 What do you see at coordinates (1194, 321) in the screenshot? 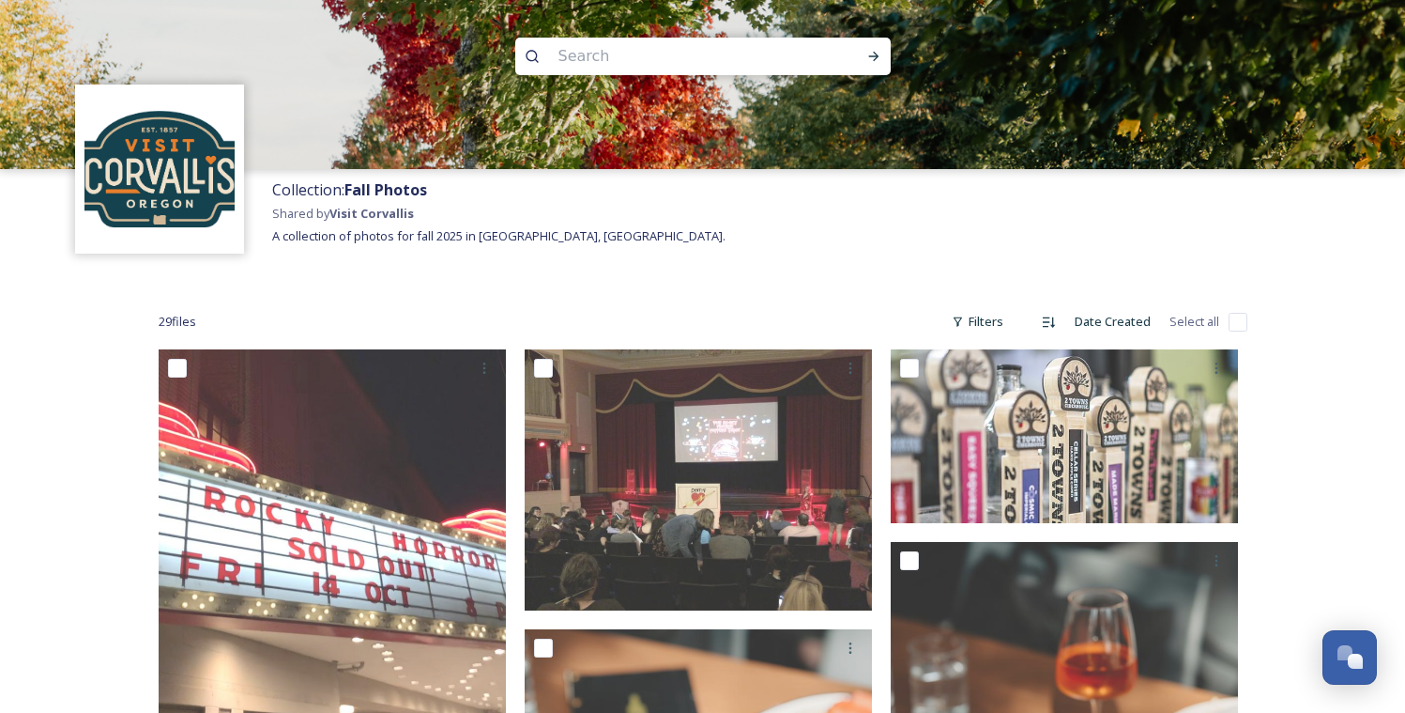
I see `span: Select all` at bounding box center [1194, 321].